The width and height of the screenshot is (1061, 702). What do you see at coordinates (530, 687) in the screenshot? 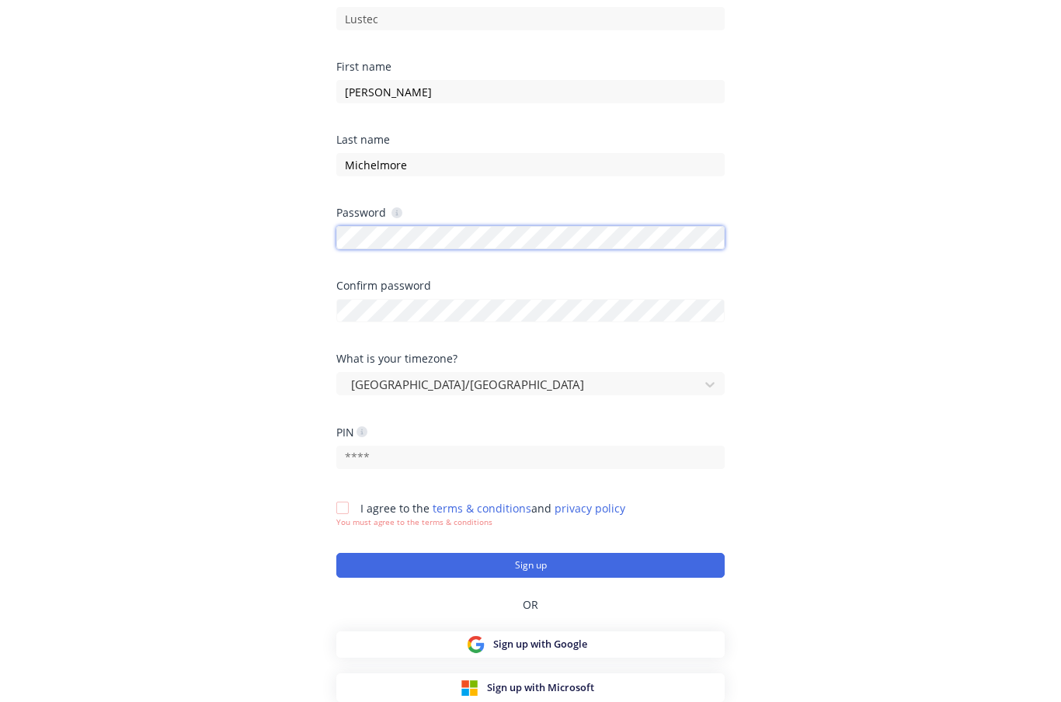
I see `button: Sign up with Microsoft` at bounding box center [530, 687].